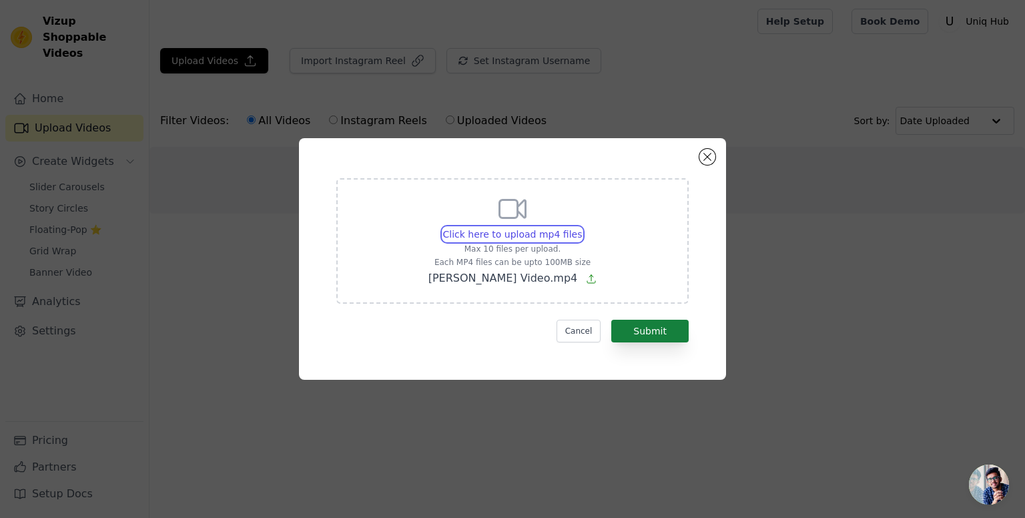  I want to click on span: Click here to upload mp4 files, so click(512, 234).